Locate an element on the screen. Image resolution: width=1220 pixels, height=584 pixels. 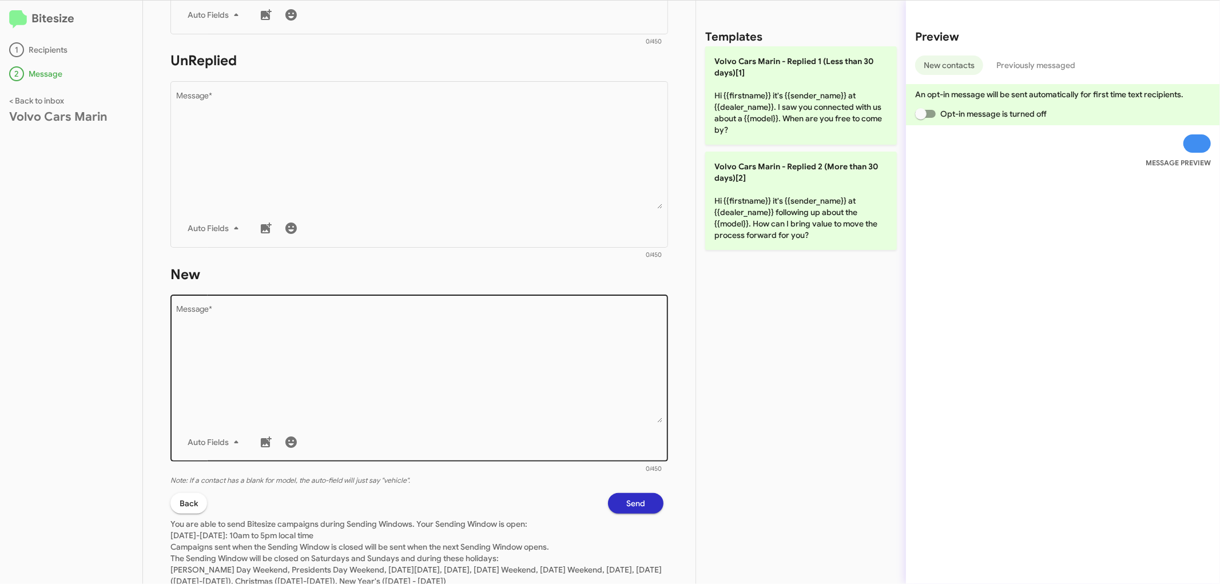
h2: Bitesize is located at coordinates (71, 19).